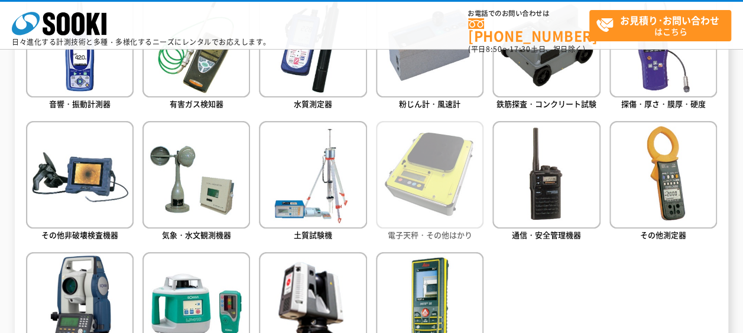 This screenshot has height=333, width=743. I want to click on p: 日々進化する計測技術と多種・多様化するニーズにレンタルでお応えします。, so click(141, 42).